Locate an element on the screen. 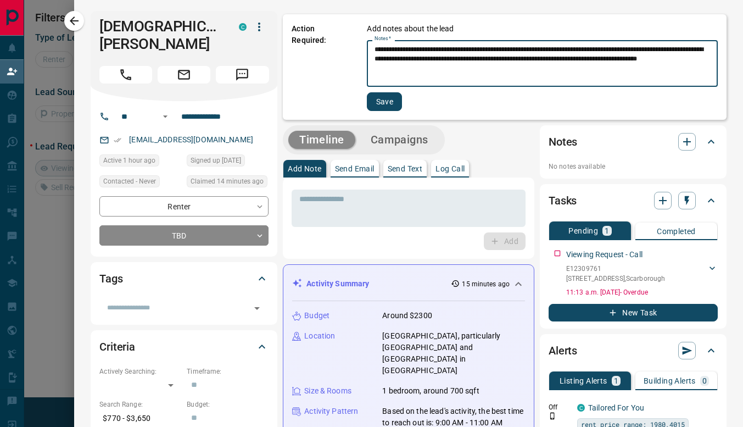 This screenshot has height=427, width=743. span: Message is located at coordinates (242, 75).